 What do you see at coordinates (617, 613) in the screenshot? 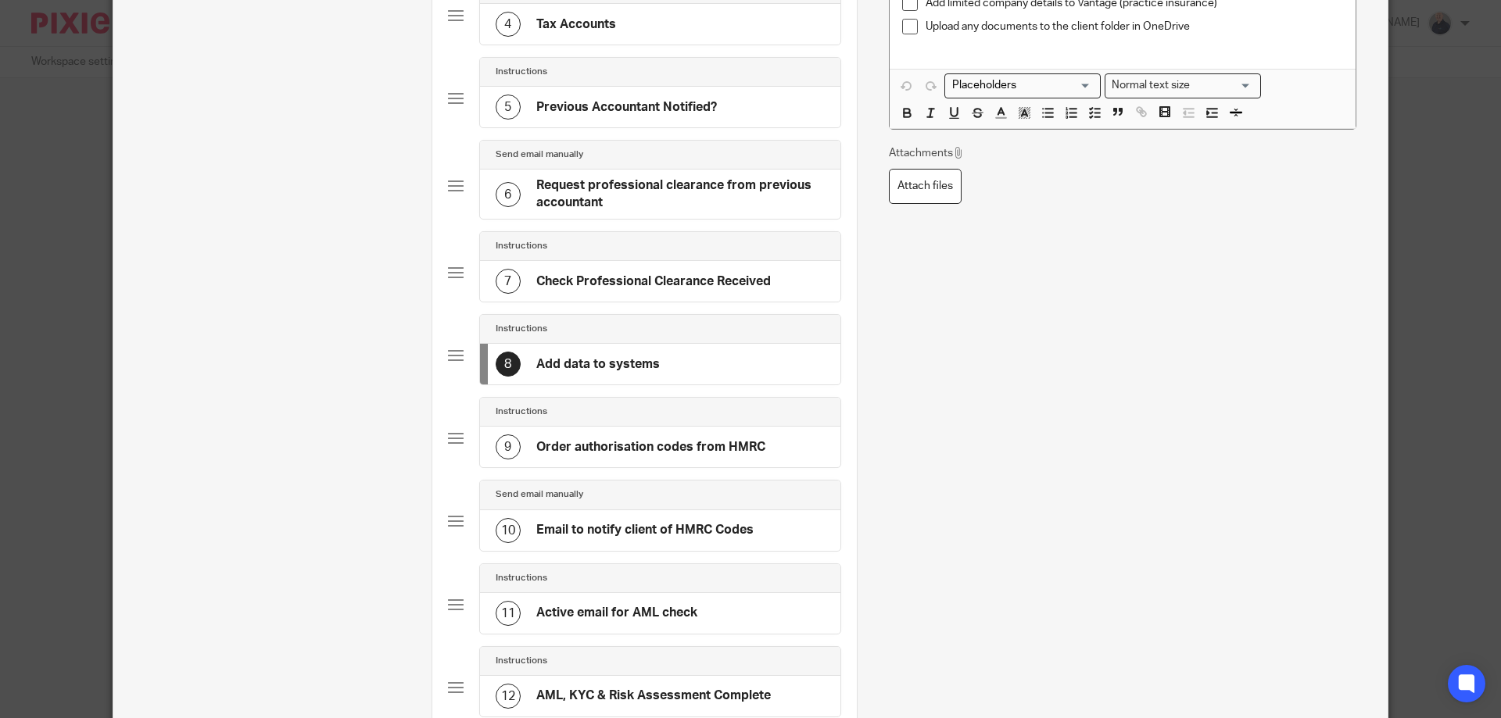
I see `h4: Active email for AML check` at bounding box center [617, 613].